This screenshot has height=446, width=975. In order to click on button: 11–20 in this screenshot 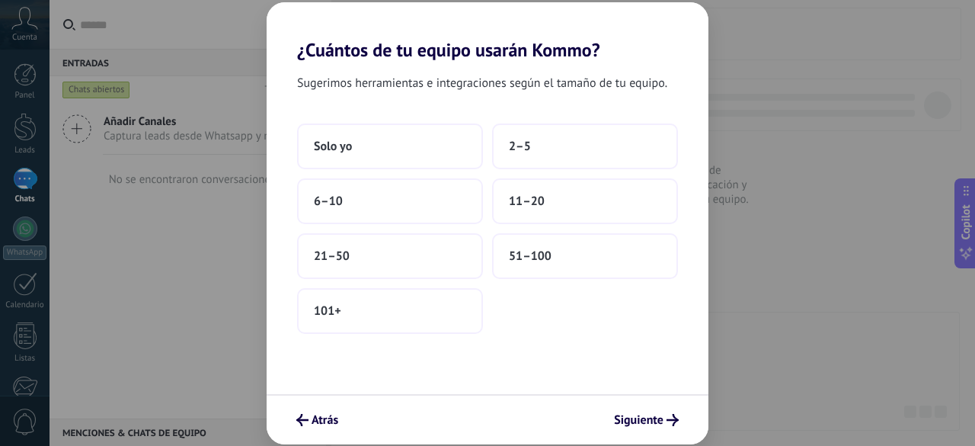, I will do `click(585, 201)`.